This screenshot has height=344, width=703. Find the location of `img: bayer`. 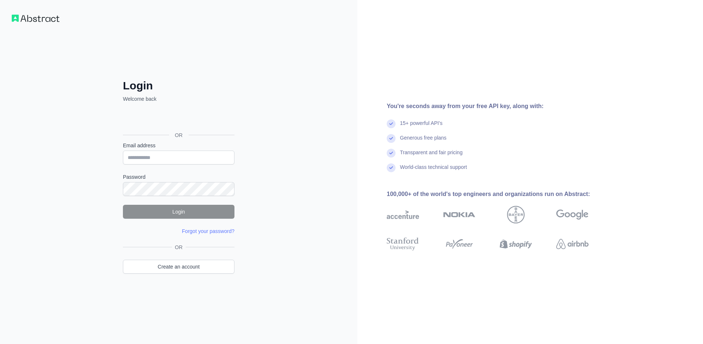

img: bayer is located at coordinates (516, 215).